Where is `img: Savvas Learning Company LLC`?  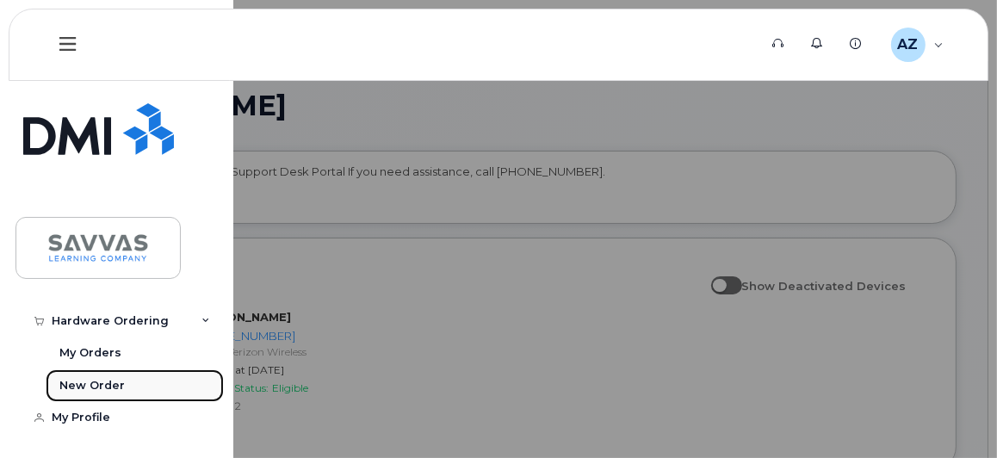
img: Savvas Learning Company LLC is located at coordinates (98, 248).